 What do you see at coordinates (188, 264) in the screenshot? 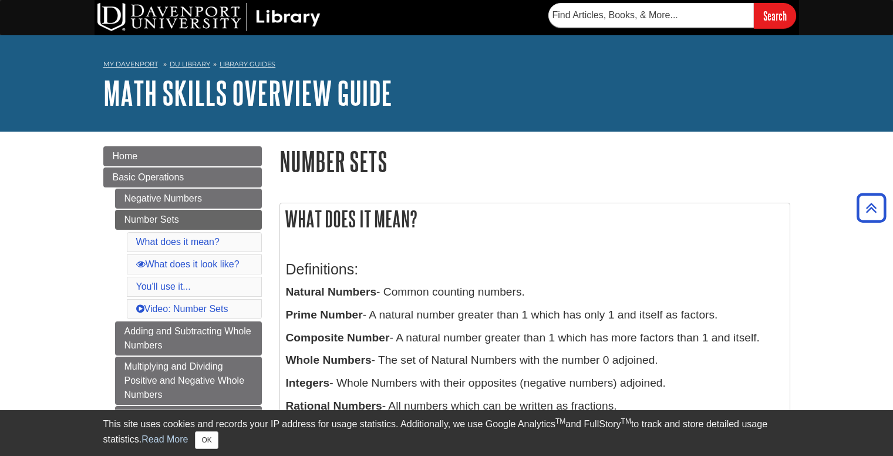
I see `a: What does it look like?` at bounding box center [188, 264].